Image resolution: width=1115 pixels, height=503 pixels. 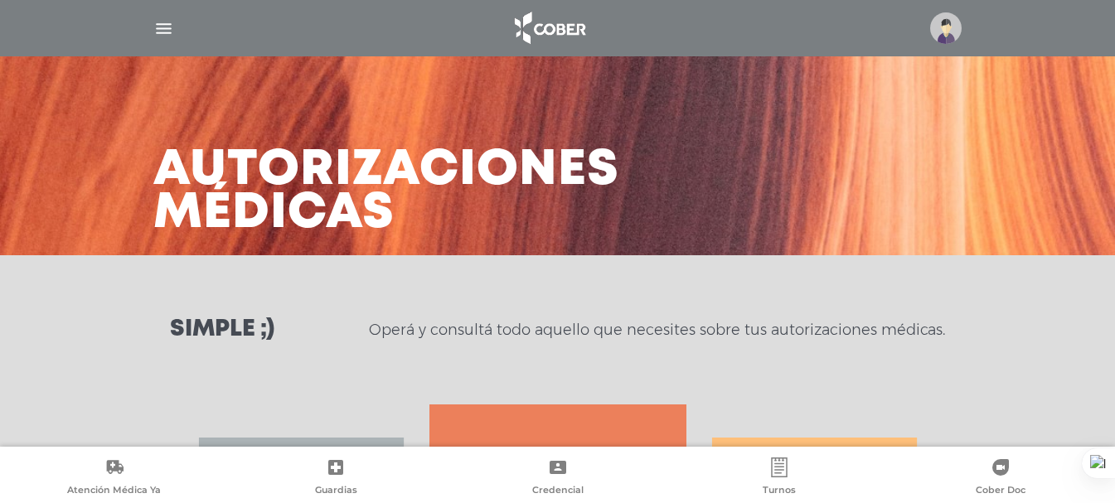 What do you see at coordinates (386, 192) in the screenshot?
I see `h3: Autorizaciones médicas` at bounding box center [386, 192].